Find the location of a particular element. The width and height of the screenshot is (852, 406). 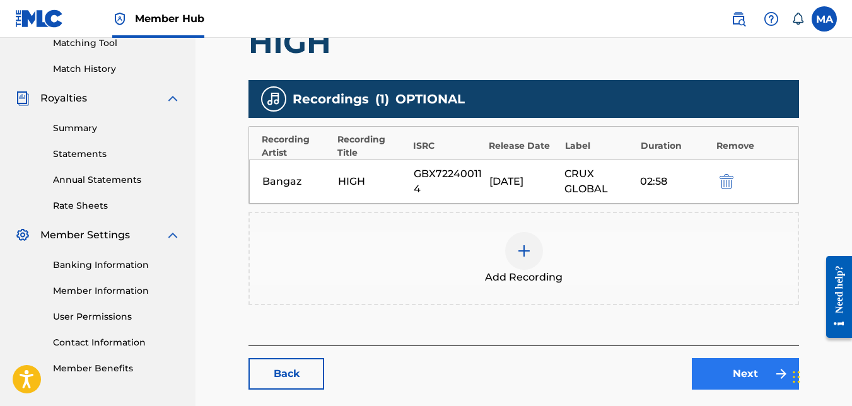

a: Next is located at coordinates (746, 374).